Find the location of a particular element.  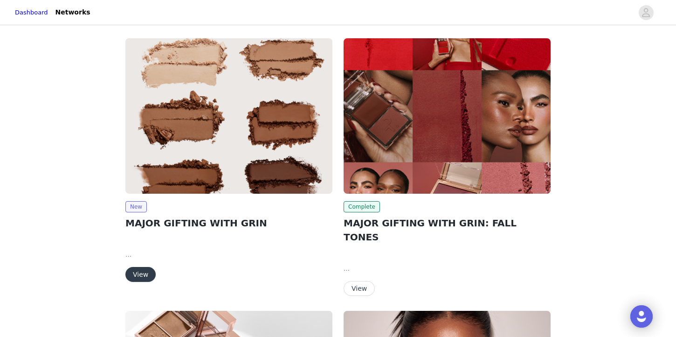

h2: MAJOR GIFTING WITH GRIN: FALL TONES is located at coordinates (447, 230).